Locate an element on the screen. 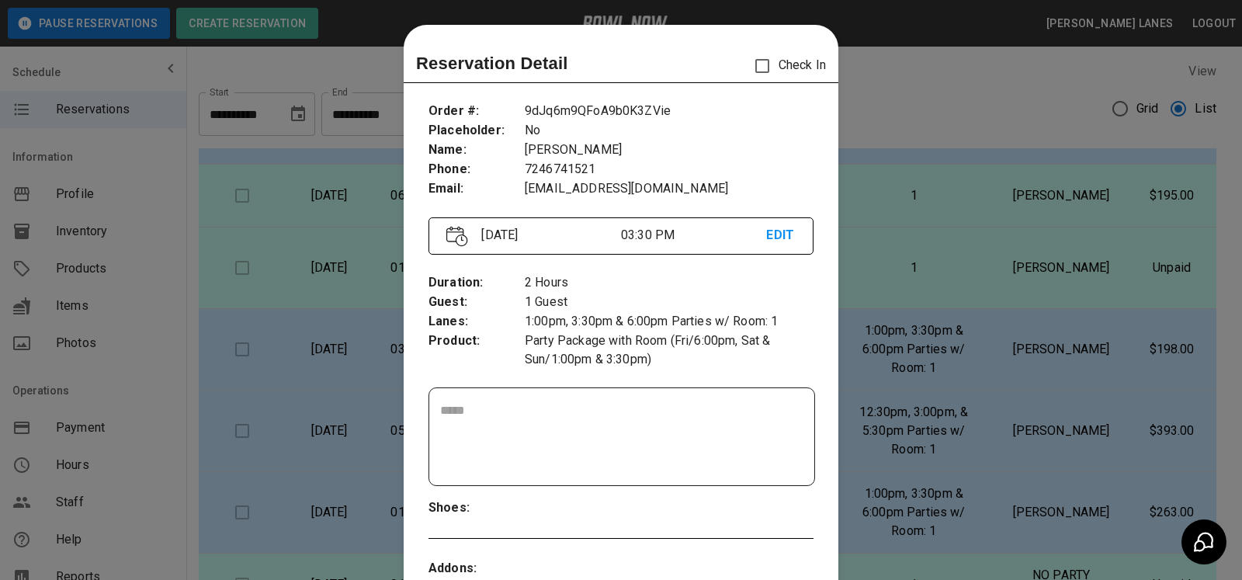  p: Guest : is located at coordinates (477, 302).